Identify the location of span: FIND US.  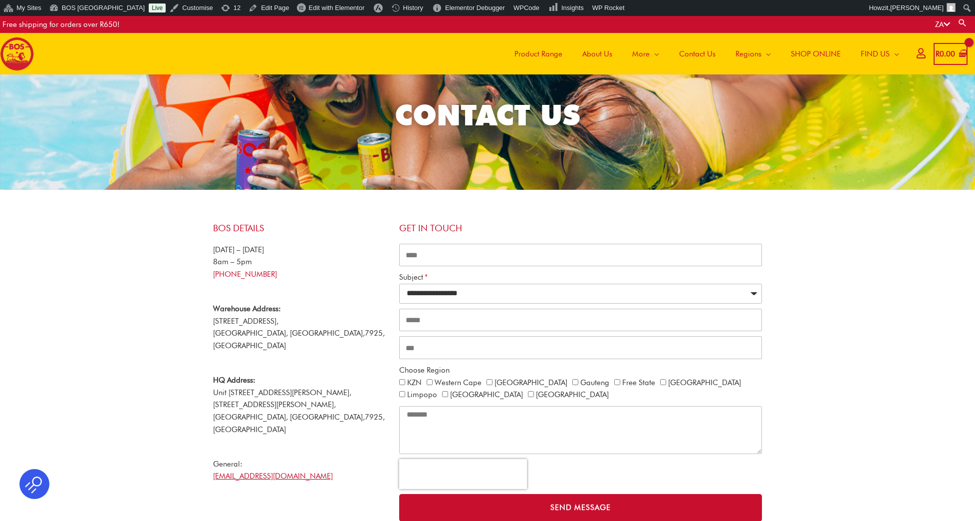
(875, 54).